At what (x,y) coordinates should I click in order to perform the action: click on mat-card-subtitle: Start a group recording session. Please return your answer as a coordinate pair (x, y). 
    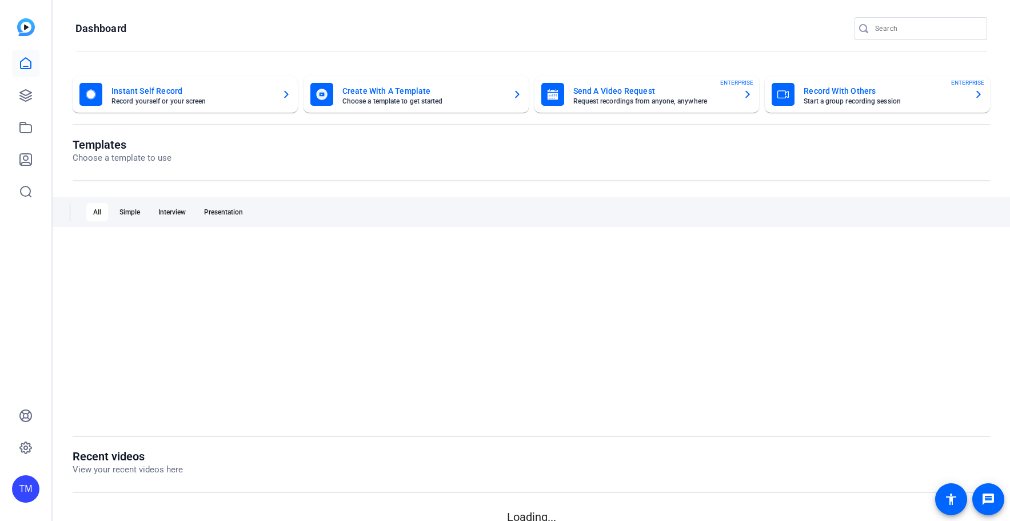
    Looking at the image, I should click on (884, 101).